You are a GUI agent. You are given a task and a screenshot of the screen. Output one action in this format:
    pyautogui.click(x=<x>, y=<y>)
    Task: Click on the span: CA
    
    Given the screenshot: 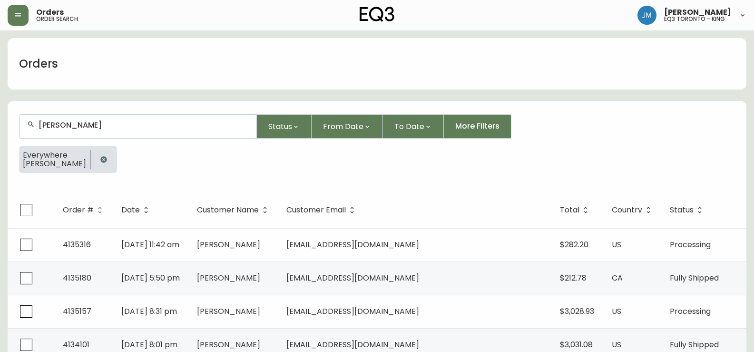 What is the action you would take?
    pyautogui.click(x=617, y=277)
    